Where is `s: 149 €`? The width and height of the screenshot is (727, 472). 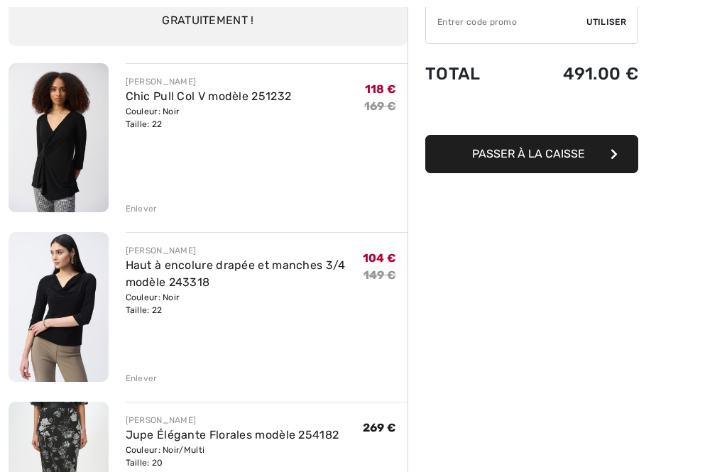 s: 149 € is located at coordinates (380, 275).